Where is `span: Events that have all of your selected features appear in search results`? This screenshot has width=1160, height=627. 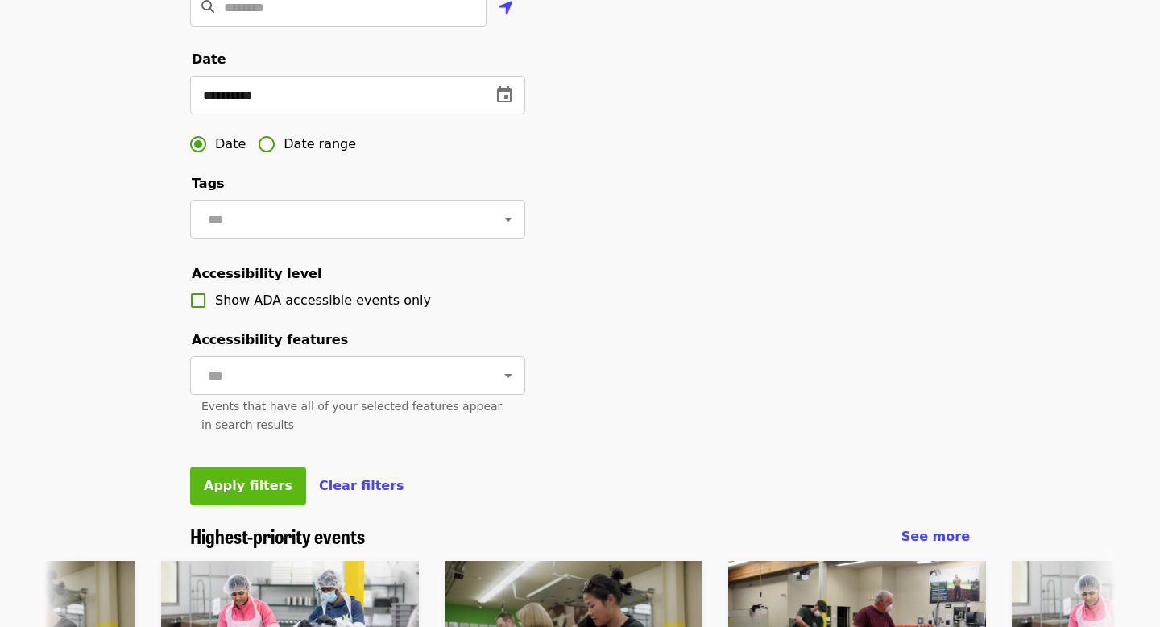 span: Events that have all of your selected features appear in search results is located at coordinates (351, 415).